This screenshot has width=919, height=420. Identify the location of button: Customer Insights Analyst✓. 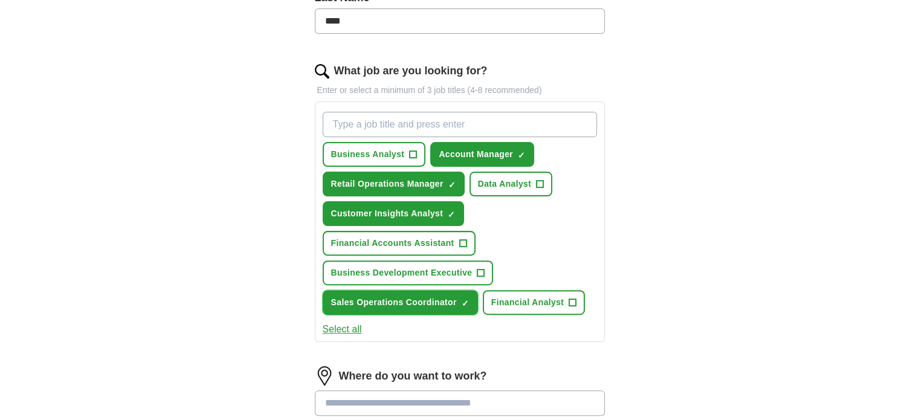
(393, 213).